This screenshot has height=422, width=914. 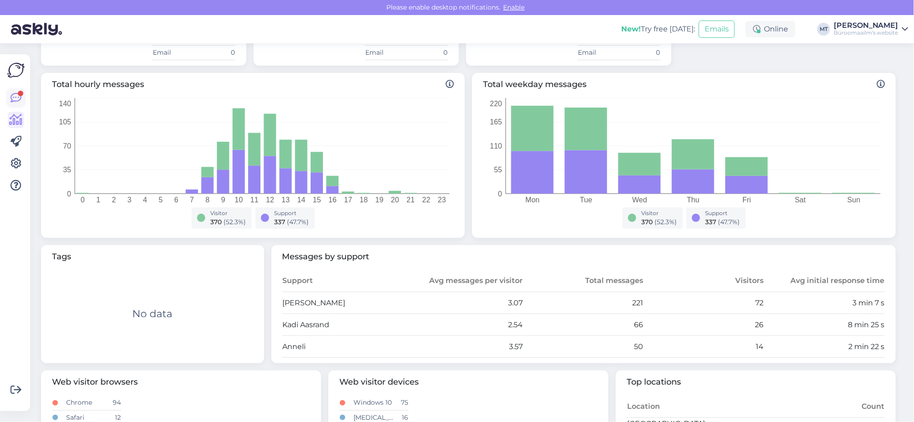 What do you see at coordinates (584, 257) in the screenshot?
I see `span: Messages by support` at bounding box center [584, 257].